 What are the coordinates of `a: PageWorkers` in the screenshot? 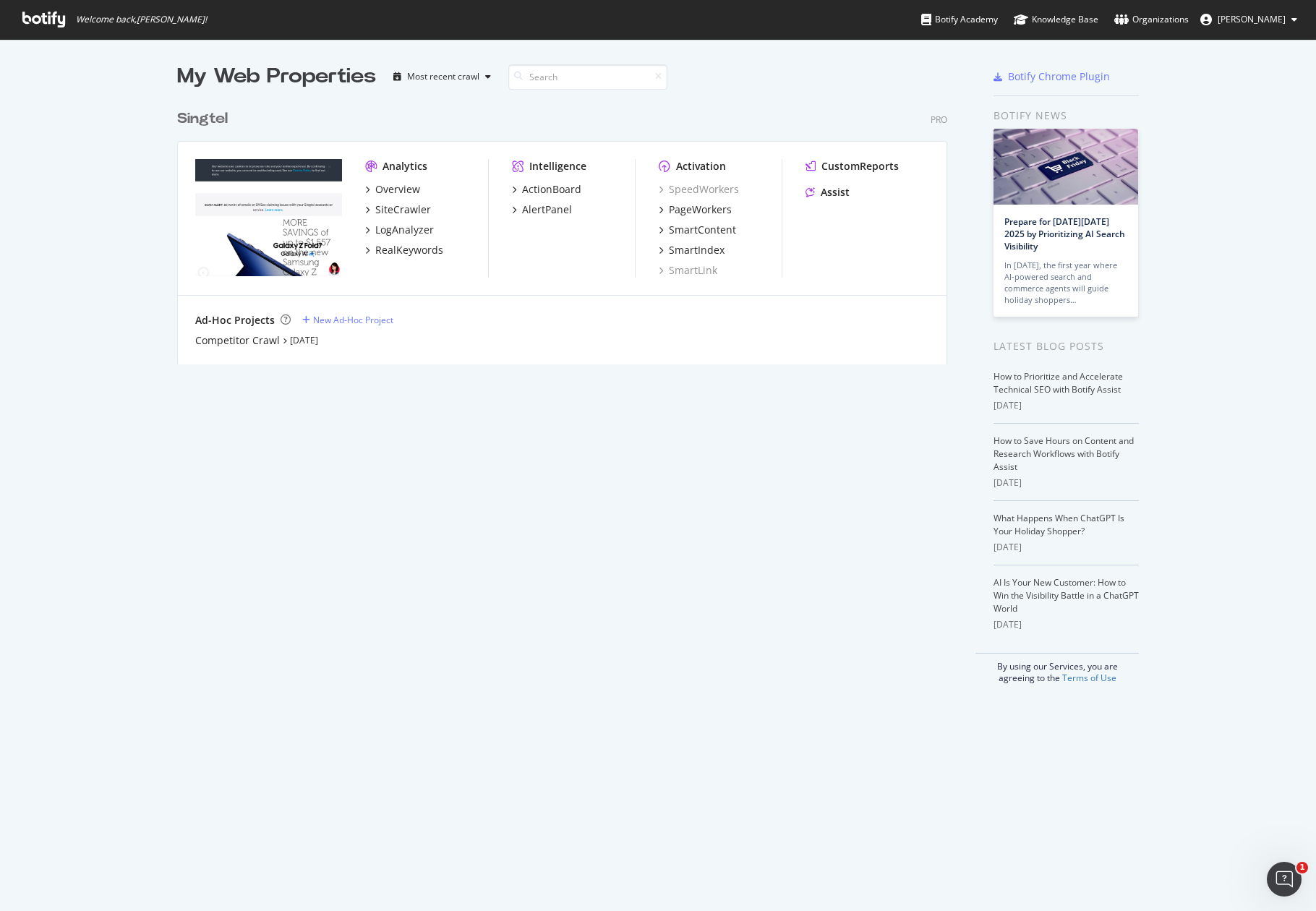 It's located at (694, 209).